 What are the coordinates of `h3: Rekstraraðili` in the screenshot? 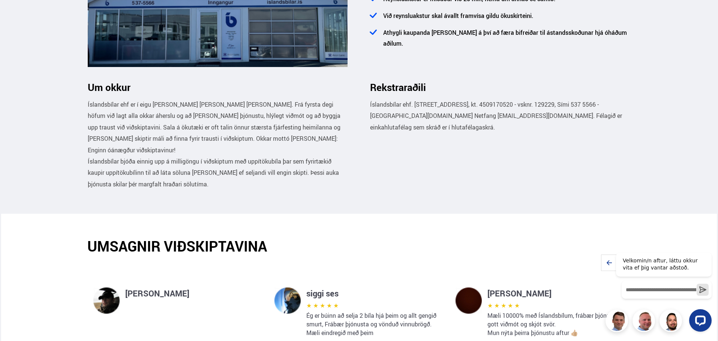 It's located at (500, 87).